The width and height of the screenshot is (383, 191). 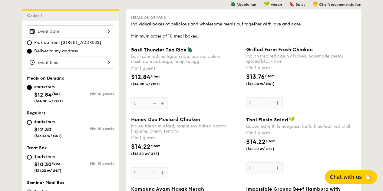 What do you see at coordinates (276, 5) in the screenshot?
I see `span: Vegan` at bounding box center [276, 5].